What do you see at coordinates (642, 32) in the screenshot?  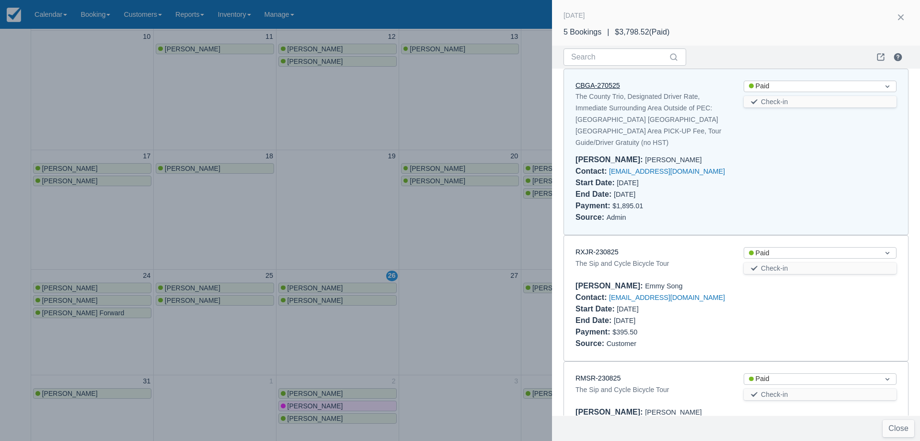 I see `div: $3,798.52 ( Paid )` at bounding box center [642, 32].